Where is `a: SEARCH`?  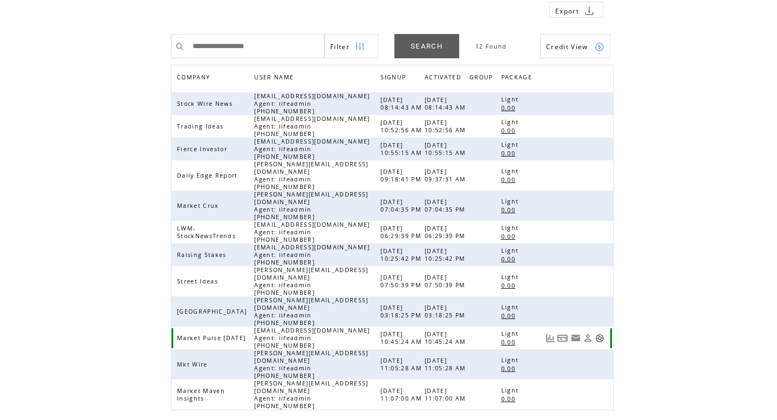
a: SEARCH is located at coordinates (427, 46).